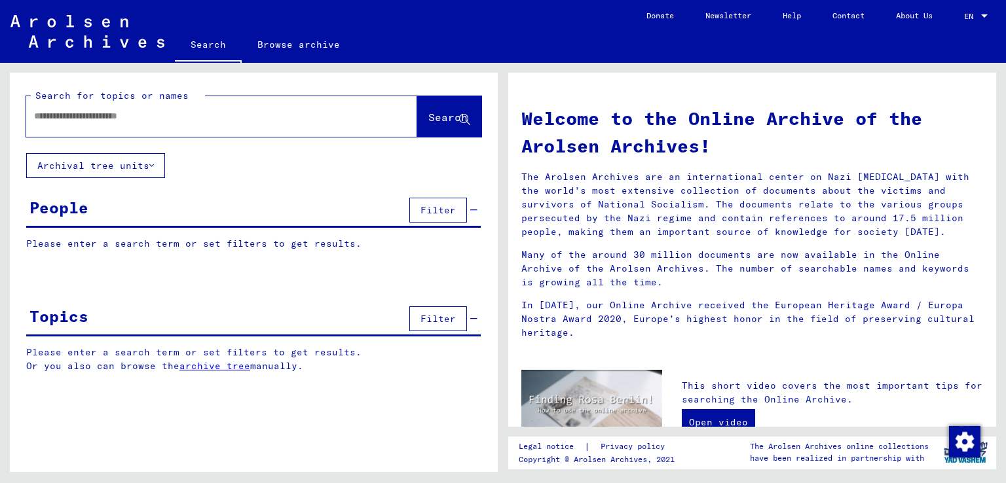 This screenshot has height=483, width=1006. What do you see at coordinates (752, 268) in the screenshot?
I see `p: Many of the around 30 million documents are now available in the Online Archive of the Arolsen Ar...` at bounding box center [752, 268].